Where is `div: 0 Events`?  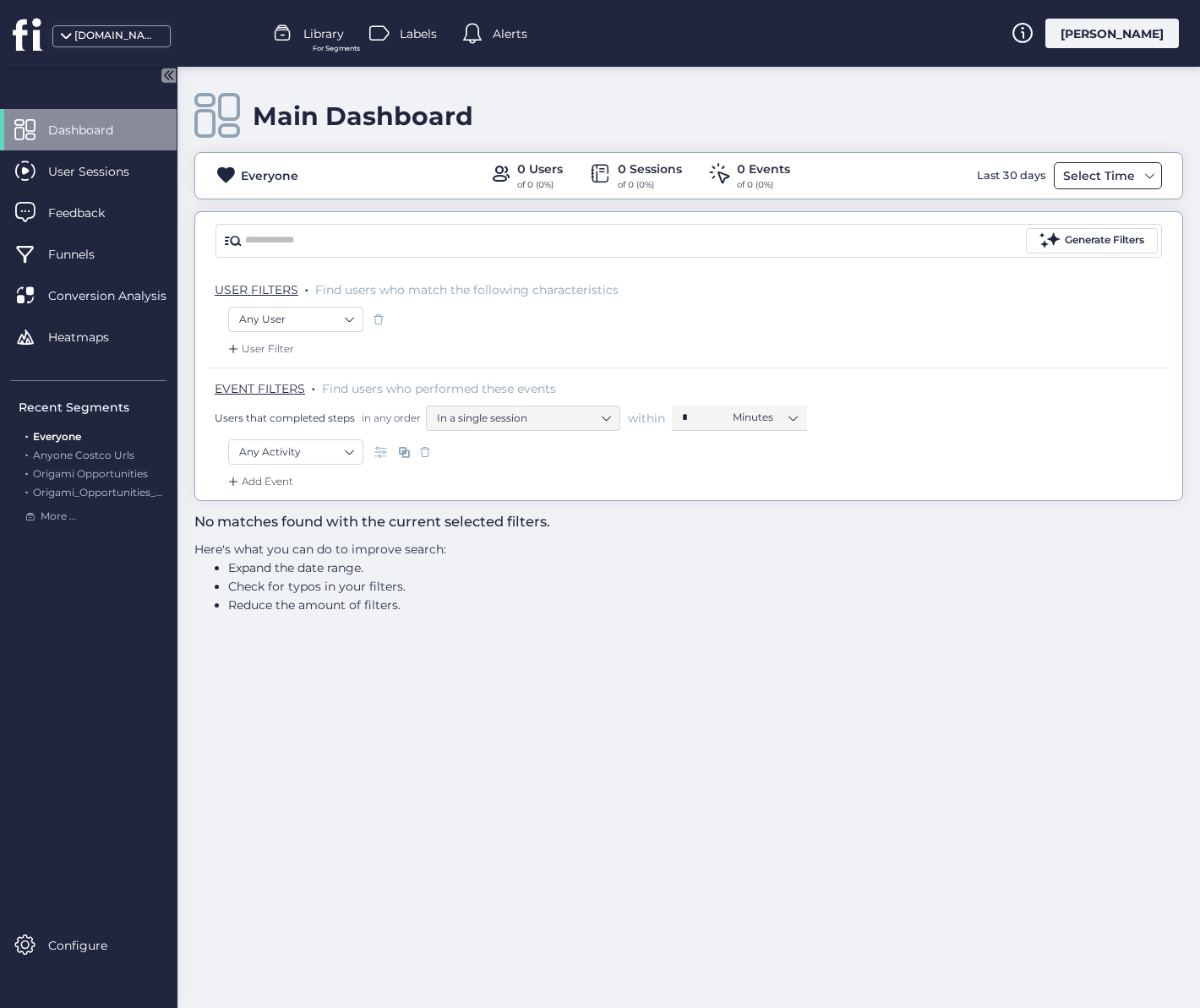 div: 0 Events is located at coordinates (763, 169).